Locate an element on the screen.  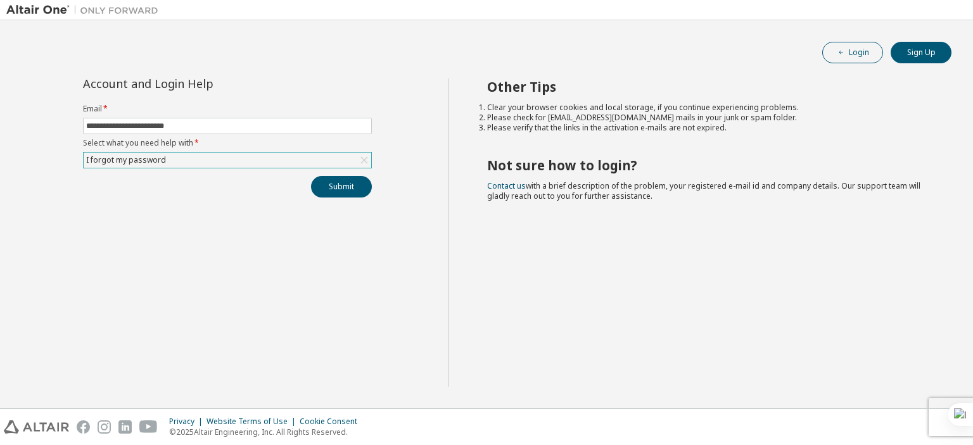
img: linkedin.svg is located at coordinates (125, 427).